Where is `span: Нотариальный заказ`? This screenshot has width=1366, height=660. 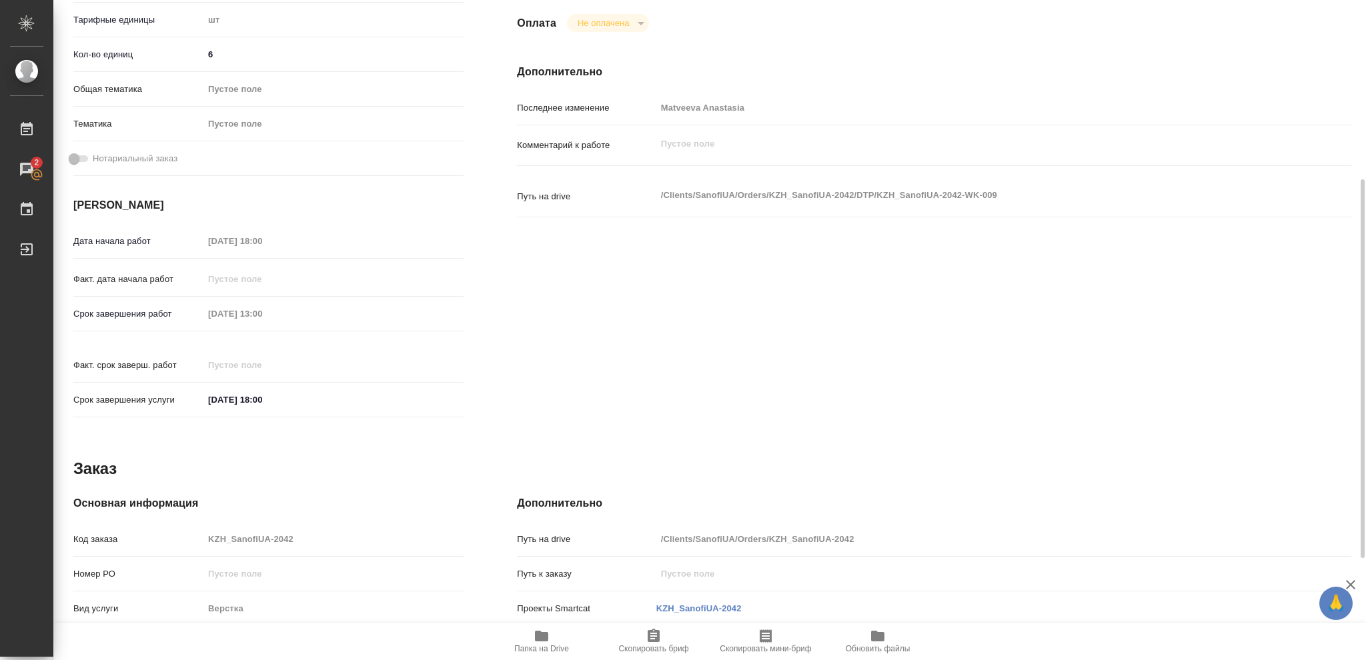 span: Нотариальный заказ is located at coordinates (135, 159).